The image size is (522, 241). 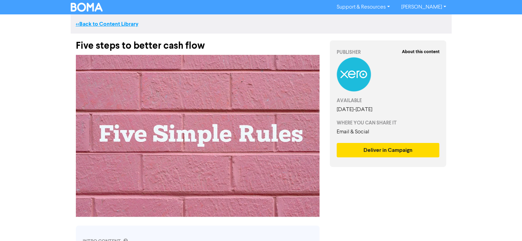 I want to click on div: PUBLISHER, so click(x=388, y=52).